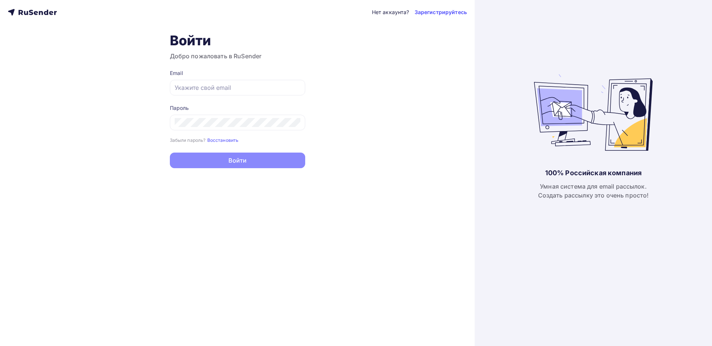 This screenshot has height=346, width=712. What do you see at coordinates (237, 160) in the screenshot?
I see `button: Войти` at bounding box center [237, 160].